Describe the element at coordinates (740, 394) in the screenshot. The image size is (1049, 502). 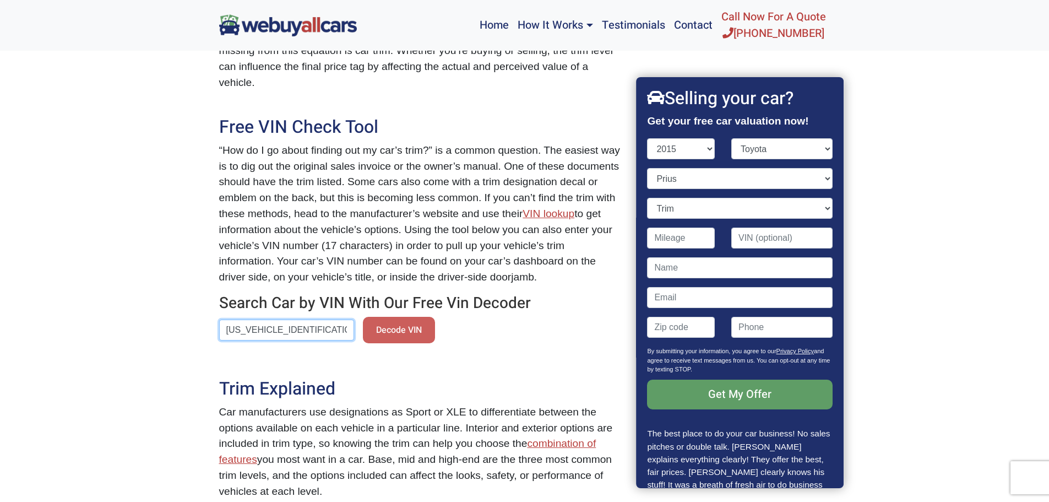
I see `input: Get My Offer` at that location.